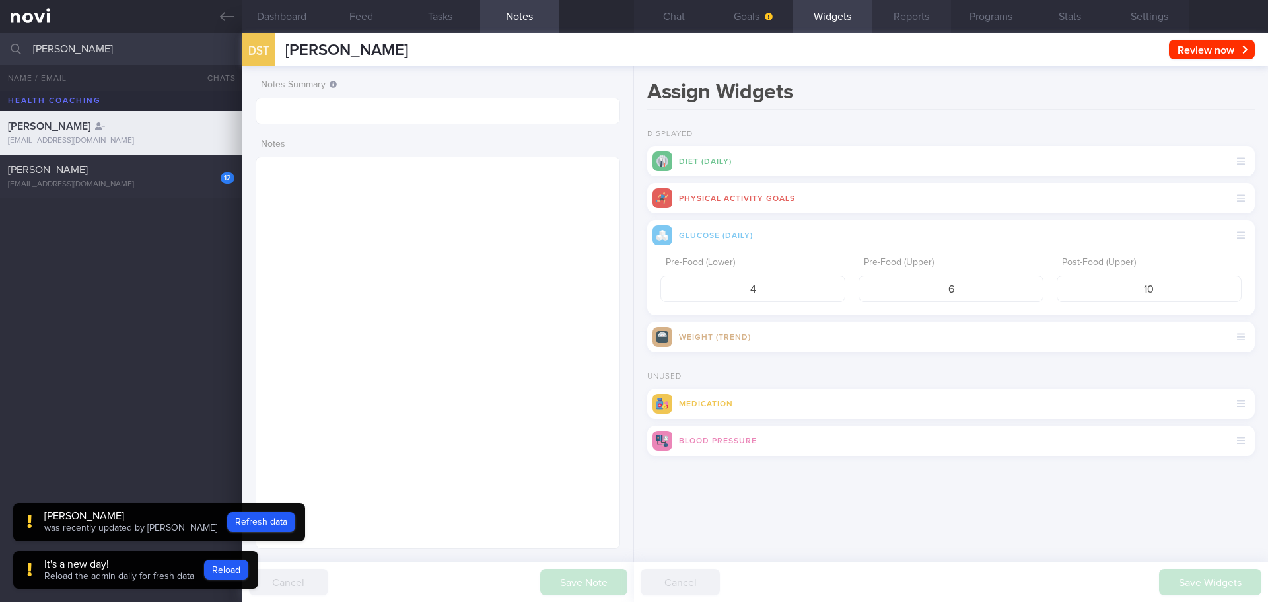  Describe the element at coordinates (951, 337) in the screenshot. I see `div: Weight (Trend)` at that location.